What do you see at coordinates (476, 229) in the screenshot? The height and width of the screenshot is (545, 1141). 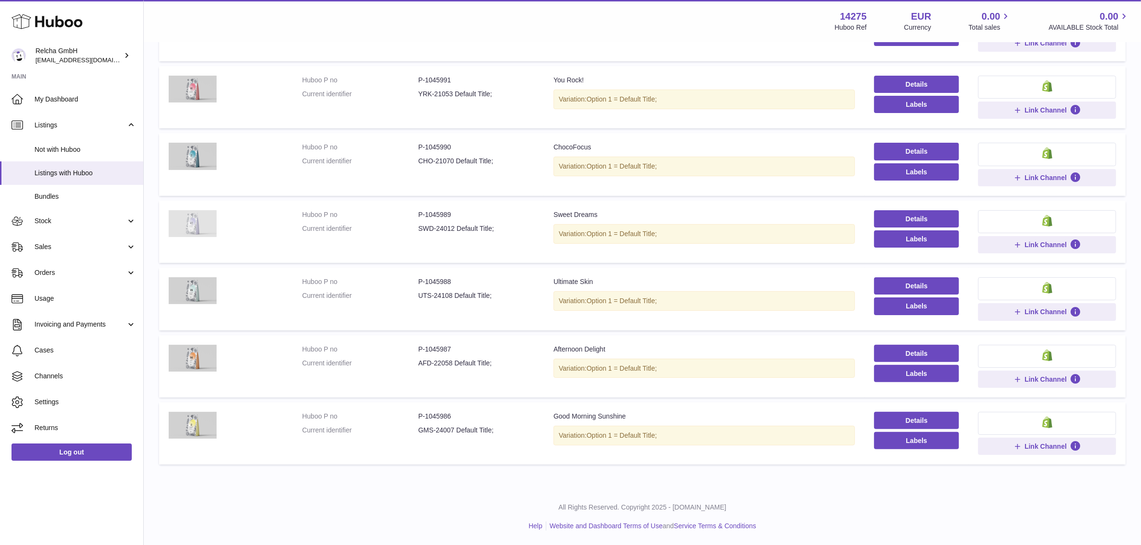 I see `dd: SWD-24012 Default Title;` at bounding box center [476, 229].